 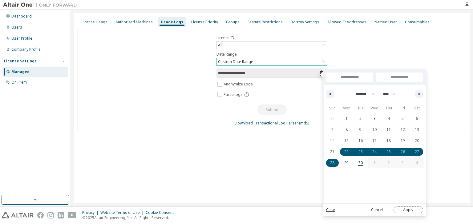 What do you see at coordinates (360, 141) in the screenshot?
I see `button: 16` at bounding box center [360, 141].